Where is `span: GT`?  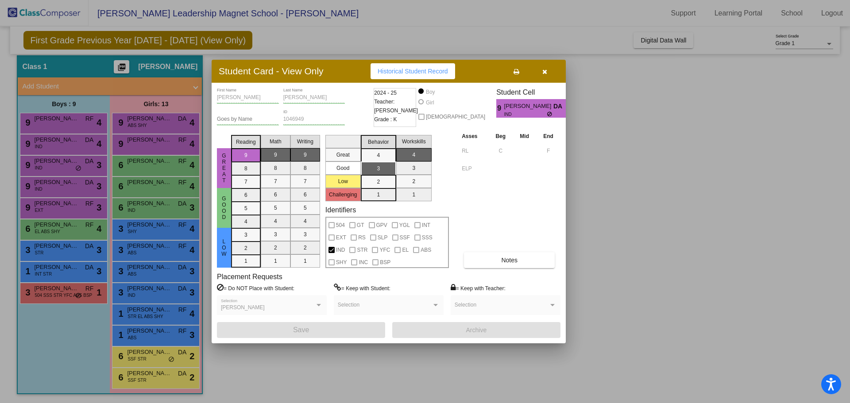
span: GT is located at coordinates (360, 225).